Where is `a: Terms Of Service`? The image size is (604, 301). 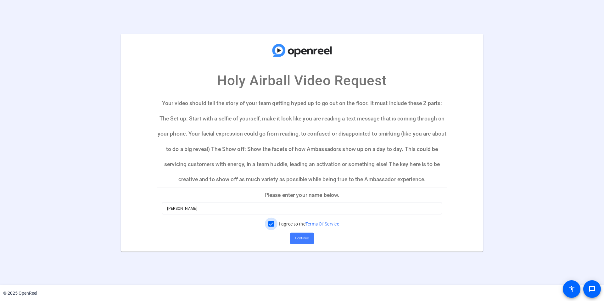 a: Terms Of Service is located at coordinates (322, 224).